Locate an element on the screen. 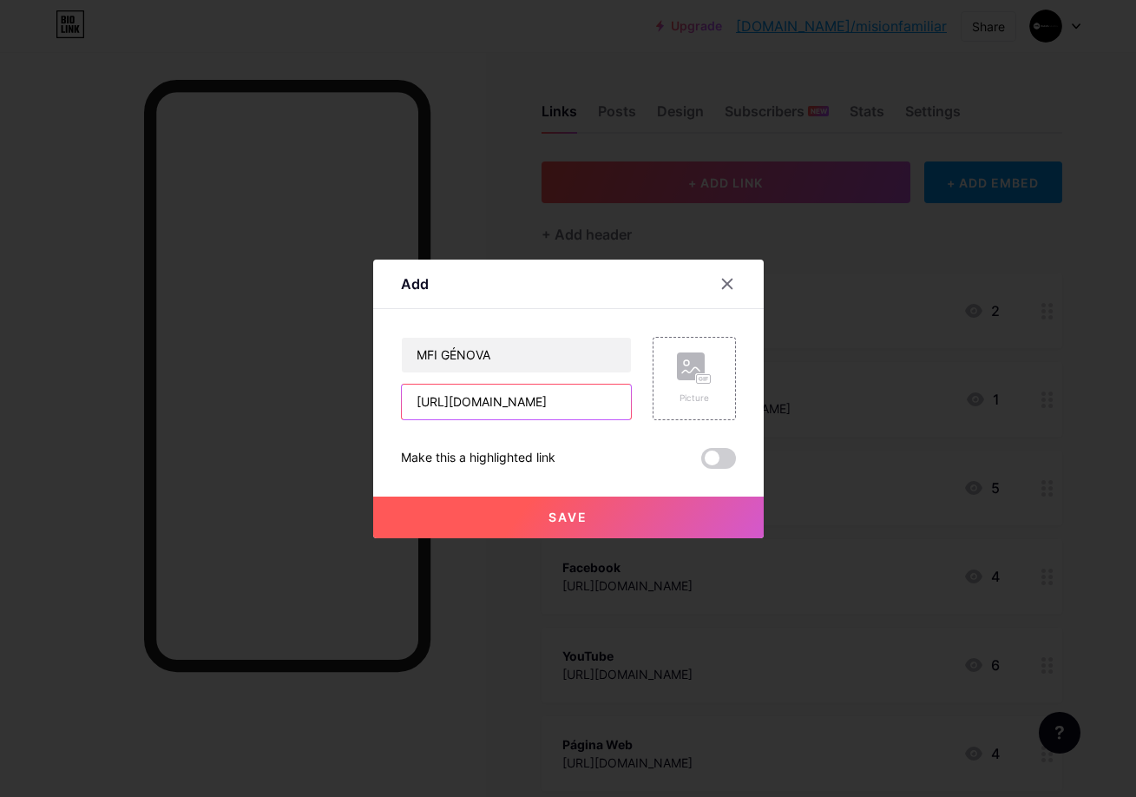 This screenshot has width=1136, height=797. input: Title is located at coordinates (517, 355).